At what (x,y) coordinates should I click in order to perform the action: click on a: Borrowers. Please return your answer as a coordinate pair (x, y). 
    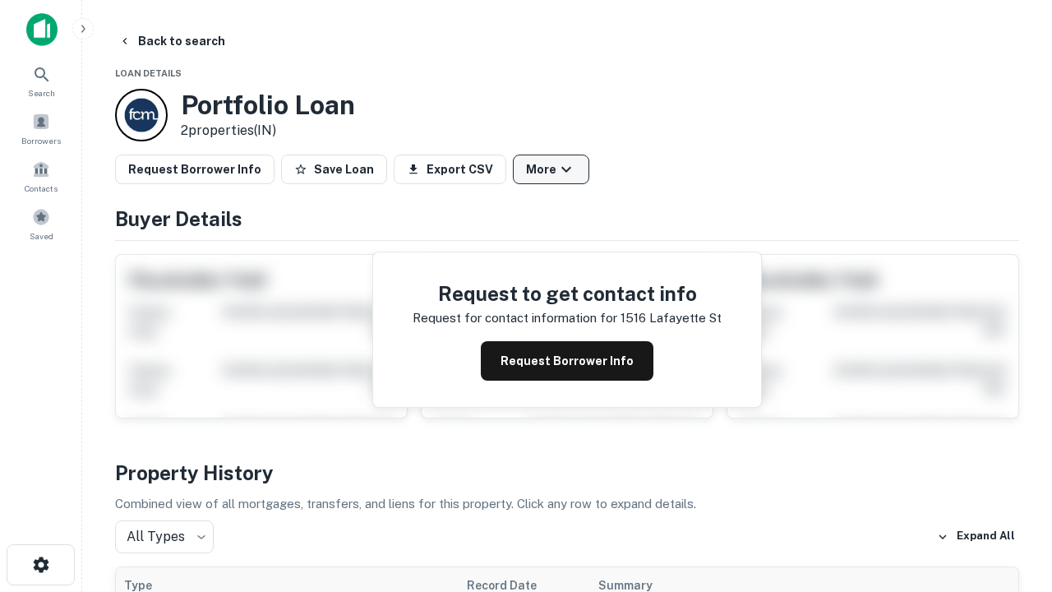
    Looking at the image, I should click on (41, 128).